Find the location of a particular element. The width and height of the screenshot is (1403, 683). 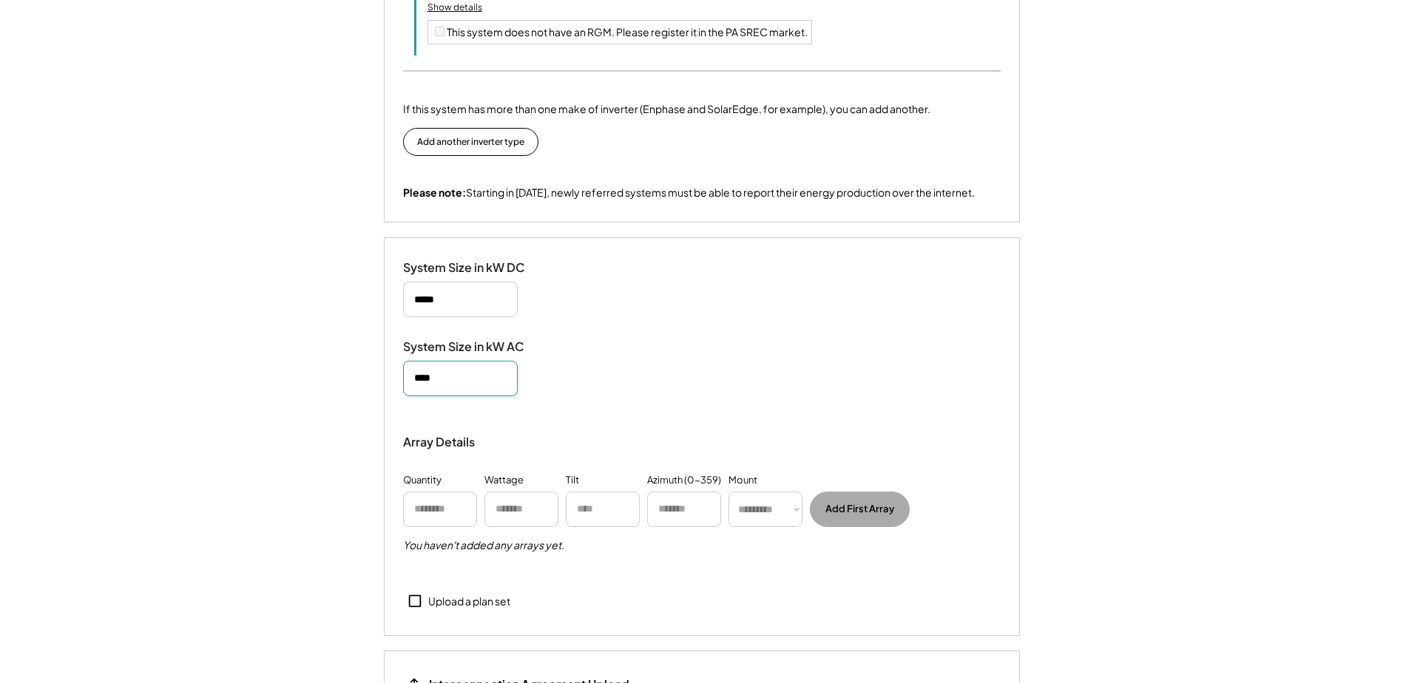

h5: You haven't added any arrays yet. is located at coordinates (484, 546).